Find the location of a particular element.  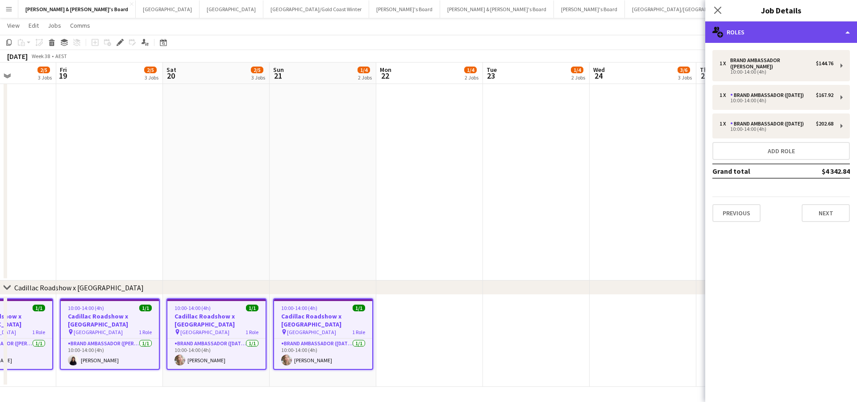

span: Thu is located at coordinates (705, 70).